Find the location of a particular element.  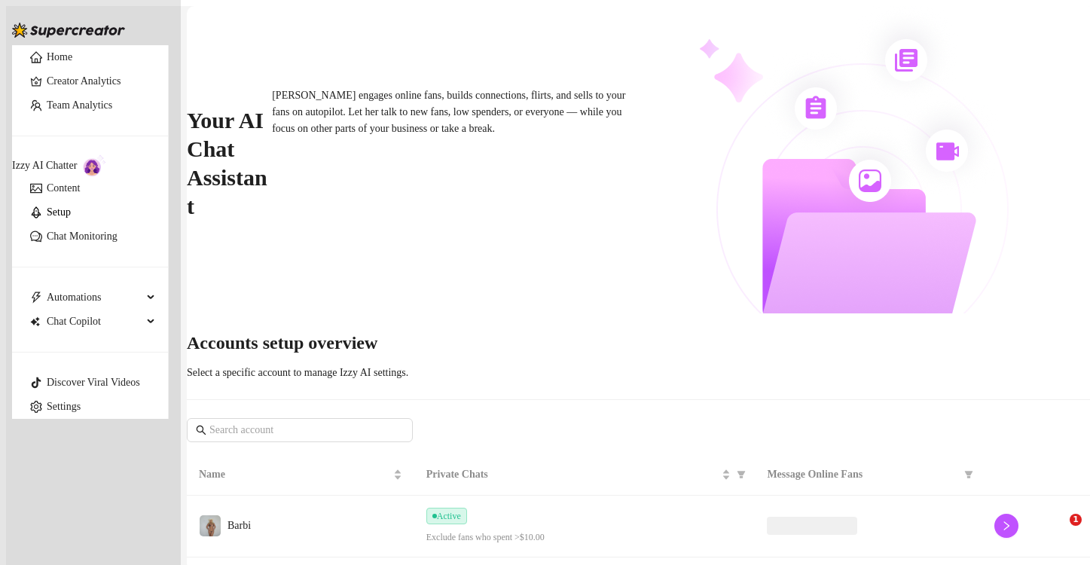

span: Automations is located at coordinates (94, 298).